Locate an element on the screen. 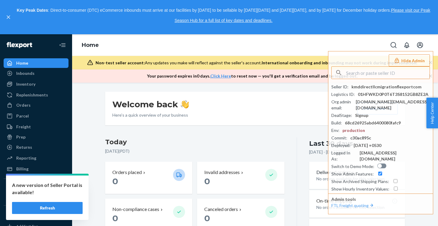 This screenshot has height=226, width=438. button: Delivered orders is located at coordinates (336, 172).